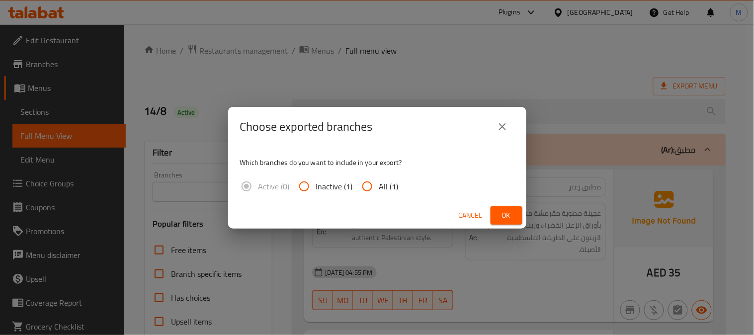 This screenshot has height=335, width=754. I want to click on button: Ok, so click(507, 215).